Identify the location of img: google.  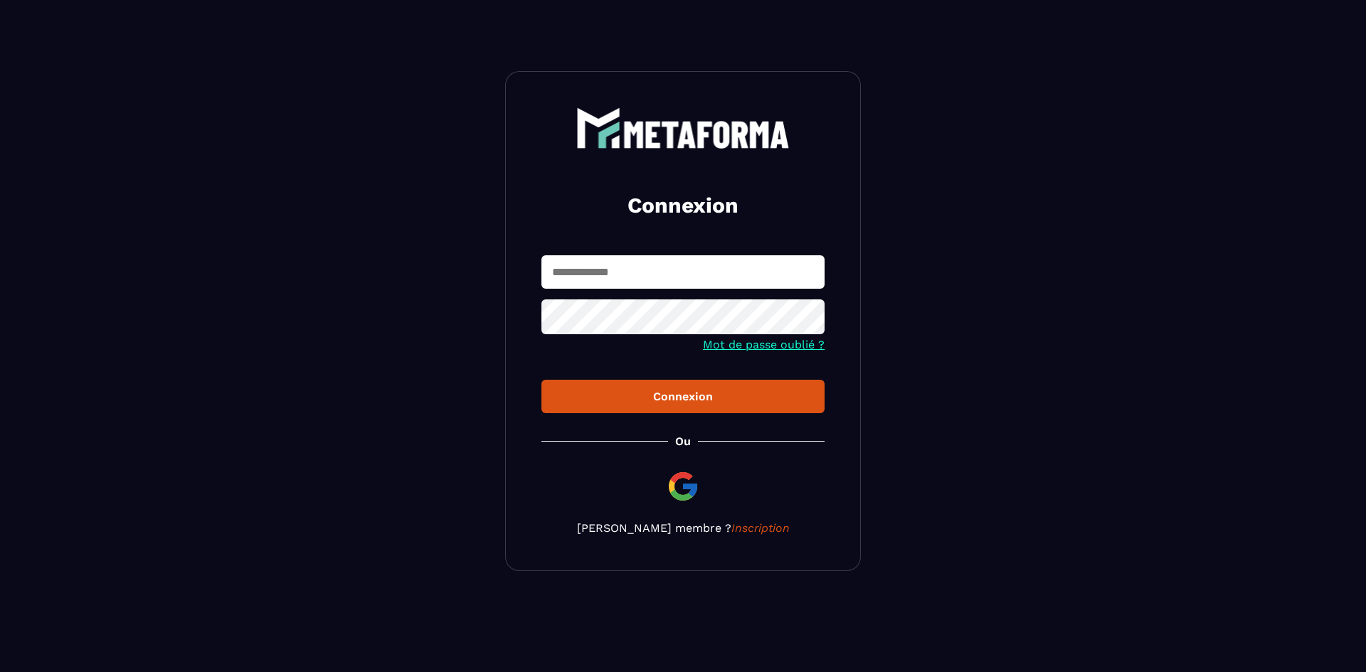
(683, 486).